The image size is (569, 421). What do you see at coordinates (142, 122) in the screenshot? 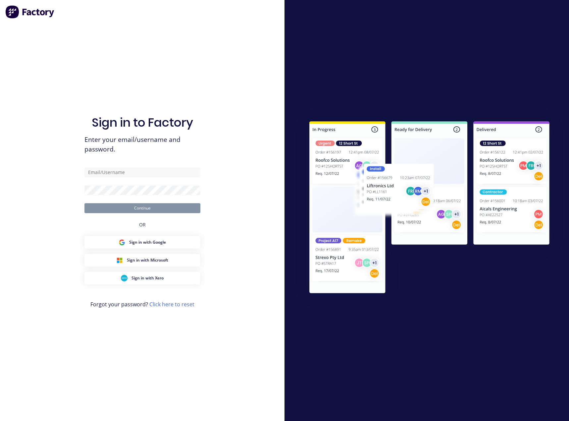
I see `h1: Sign in to Factory` at bounding box center [142, 122].